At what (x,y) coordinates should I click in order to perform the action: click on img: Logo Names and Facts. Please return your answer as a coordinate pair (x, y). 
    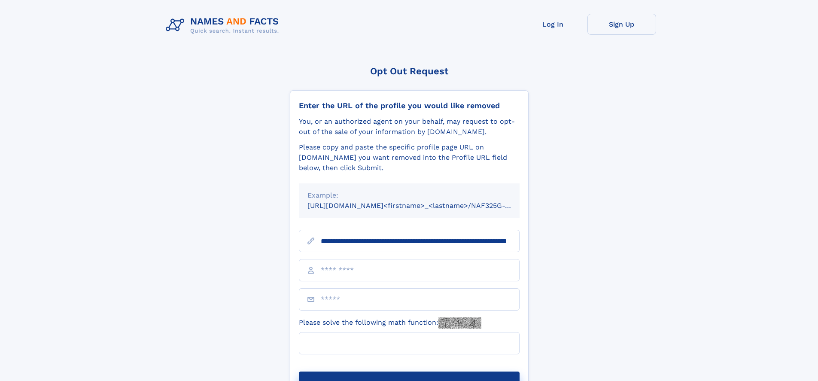
    Looking at the image, I should click on (224, 25).